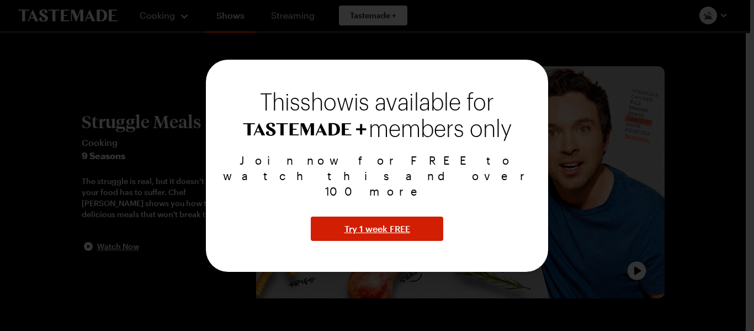 The width and height of the screenshot is (754, 331). Describe the element at coordinates (377, 229) in the screenshot. I see `span: Try 1 week FREE` at that location.